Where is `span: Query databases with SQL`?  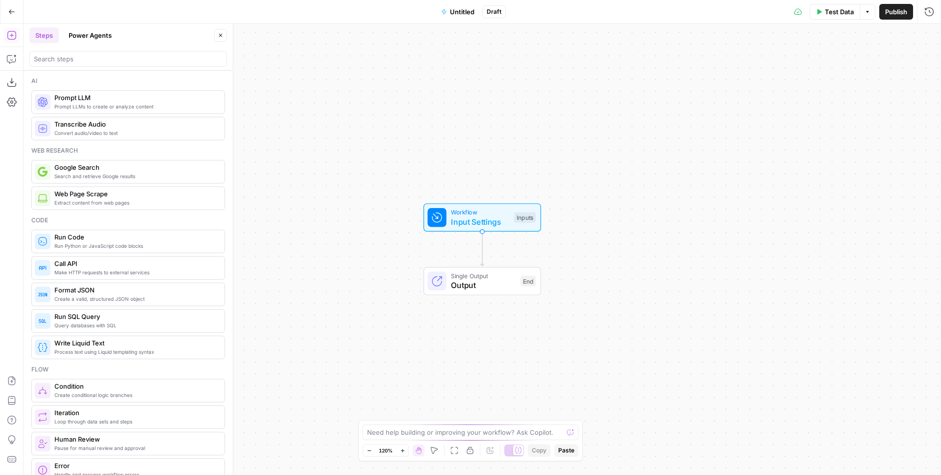
span: Query databases with SQL is located at coordinates (135, 325).